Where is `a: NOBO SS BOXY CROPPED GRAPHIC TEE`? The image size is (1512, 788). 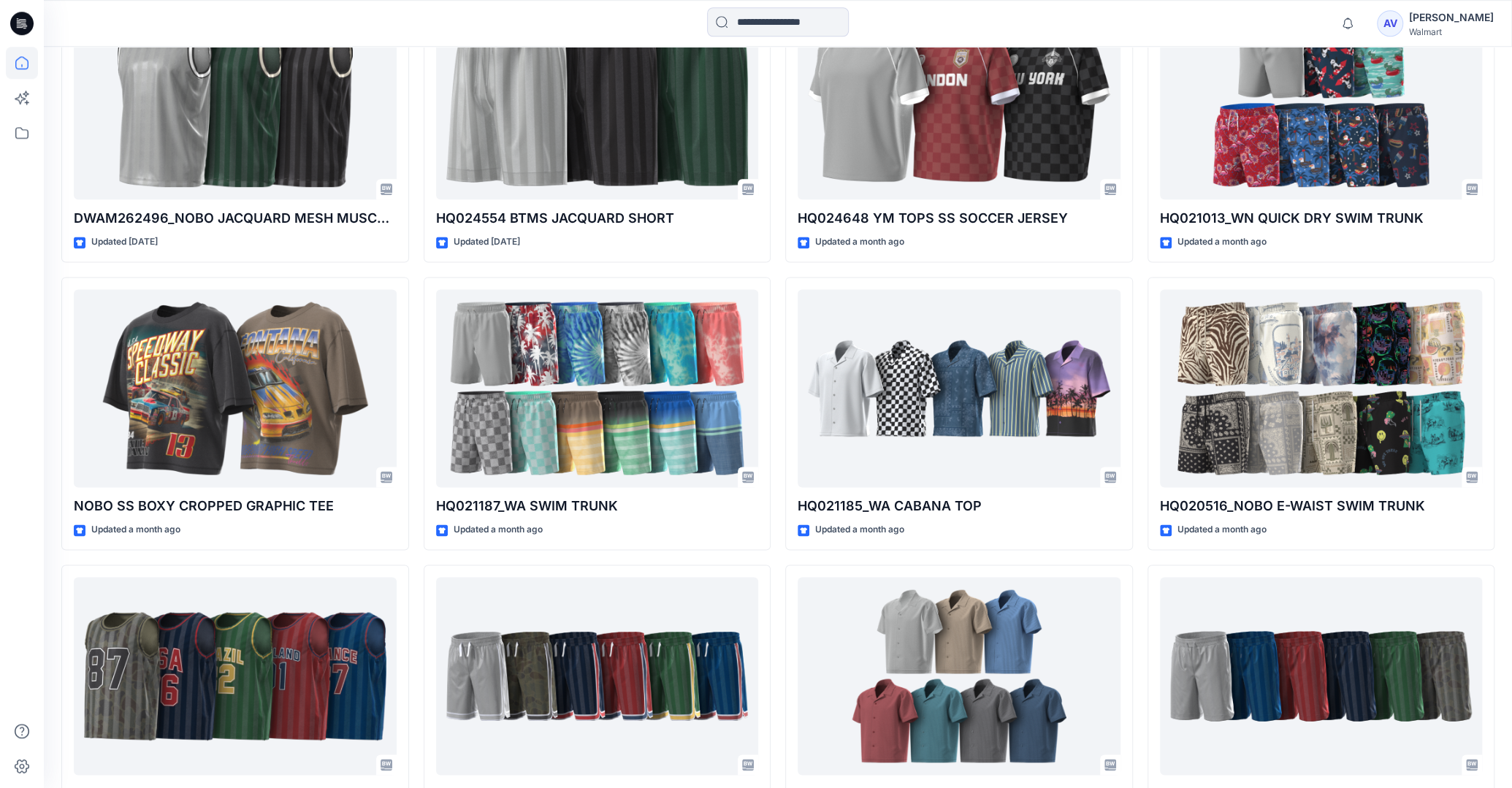
a: NOBO SS BOXY CROPPED GRAPHIC TEE is located at coordinates (235, 388).